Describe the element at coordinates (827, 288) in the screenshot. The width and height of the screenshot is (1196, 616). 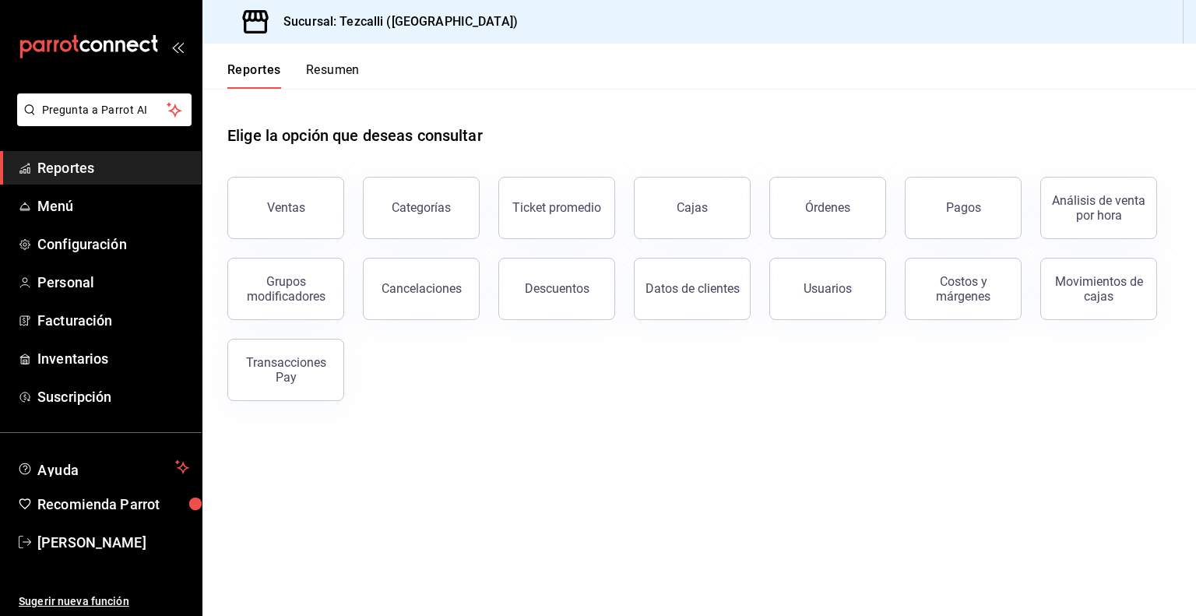
I see `div: Usuarios` at that location.